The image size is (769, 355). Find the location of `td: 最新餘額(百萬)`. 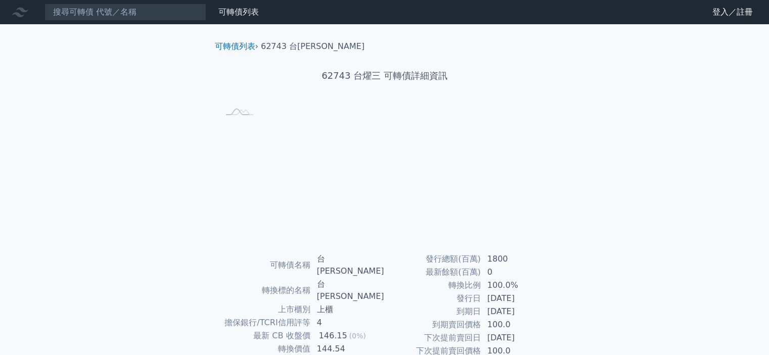

td: 最新餘額(百萬) is located at coordinates (433, 272).